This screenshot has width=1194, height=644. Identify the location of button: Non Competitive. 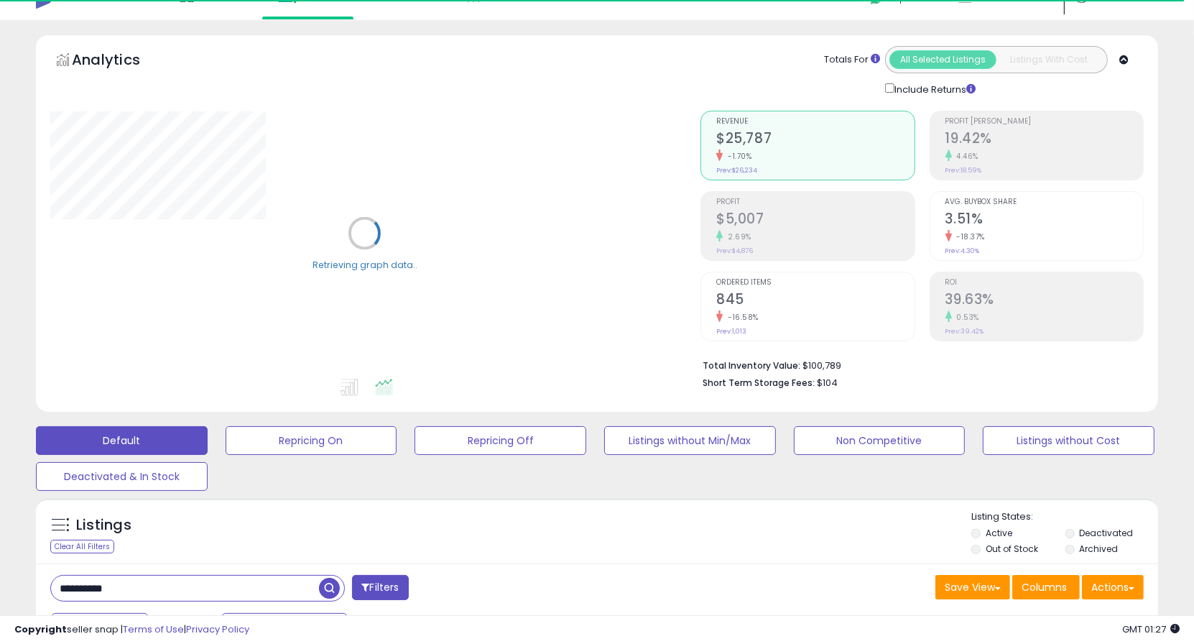
(880, 441).